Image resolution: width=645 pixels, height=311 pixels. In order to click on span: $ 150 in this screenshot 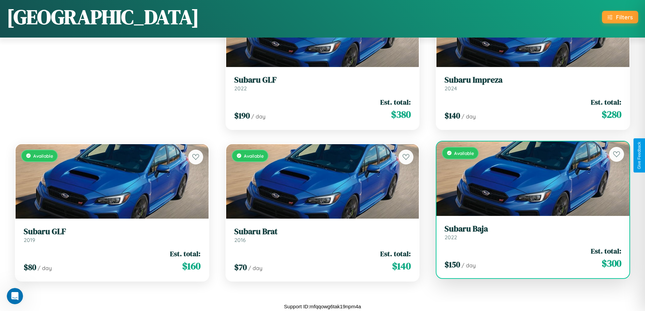, I will do `click(453, 265)`.